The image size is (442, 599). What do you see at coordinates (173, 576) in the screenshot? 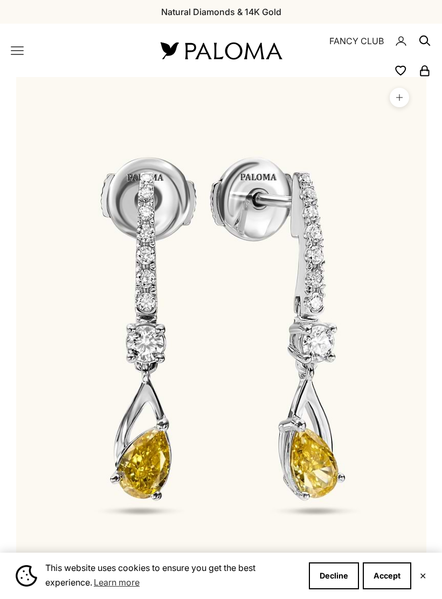
I see `span: This website uses cookies to ensure you get the best experience.` at bounding box center [173, 576].